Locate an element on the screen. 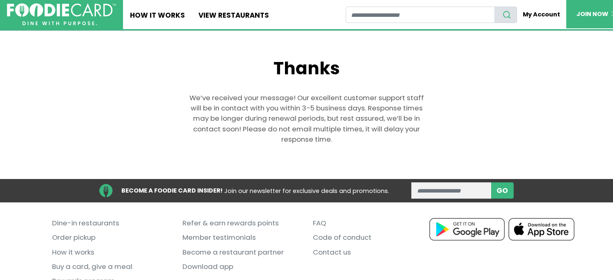 This screenshot has width=613, height=280. strong: BECOME A FOODIE CARD INSIDER! is located at coordinates (172, 190).